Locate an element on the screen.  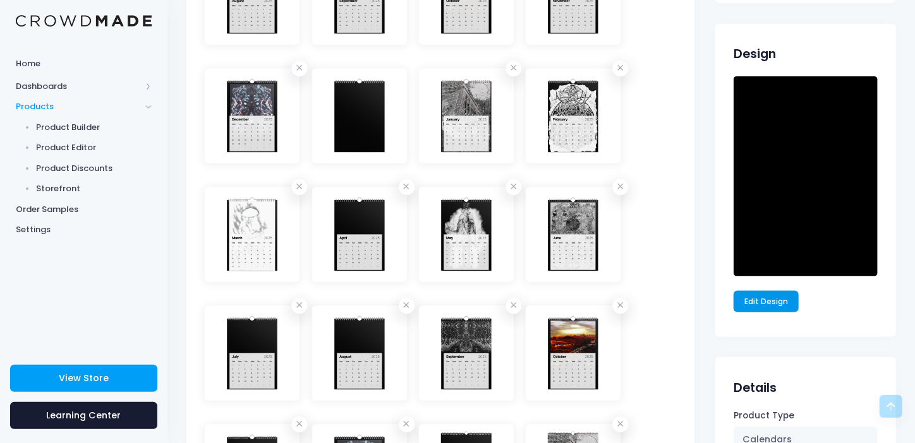
span: Order Samples is located at coordinates (83, 210).